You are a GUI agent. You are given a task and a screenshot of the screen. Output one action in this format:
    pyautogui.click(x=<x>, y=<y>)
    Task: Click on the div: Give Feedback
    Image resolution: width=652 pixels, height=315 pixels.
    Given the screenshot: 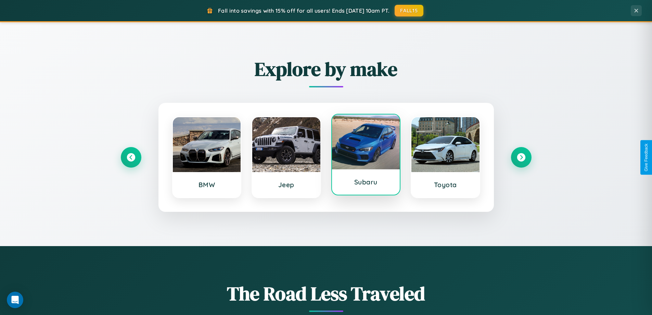 What is the action you would take?
    pyautogui.click(x=647, y=157)
    